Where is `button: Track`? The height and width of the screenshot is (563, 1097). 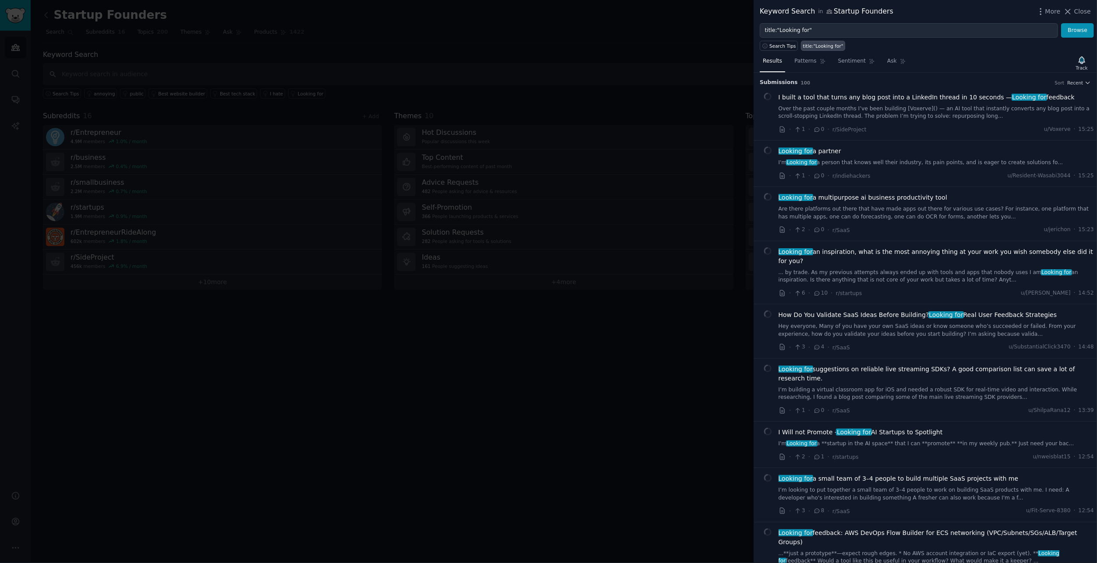 button: Track is located at coordinates (1082, 63).